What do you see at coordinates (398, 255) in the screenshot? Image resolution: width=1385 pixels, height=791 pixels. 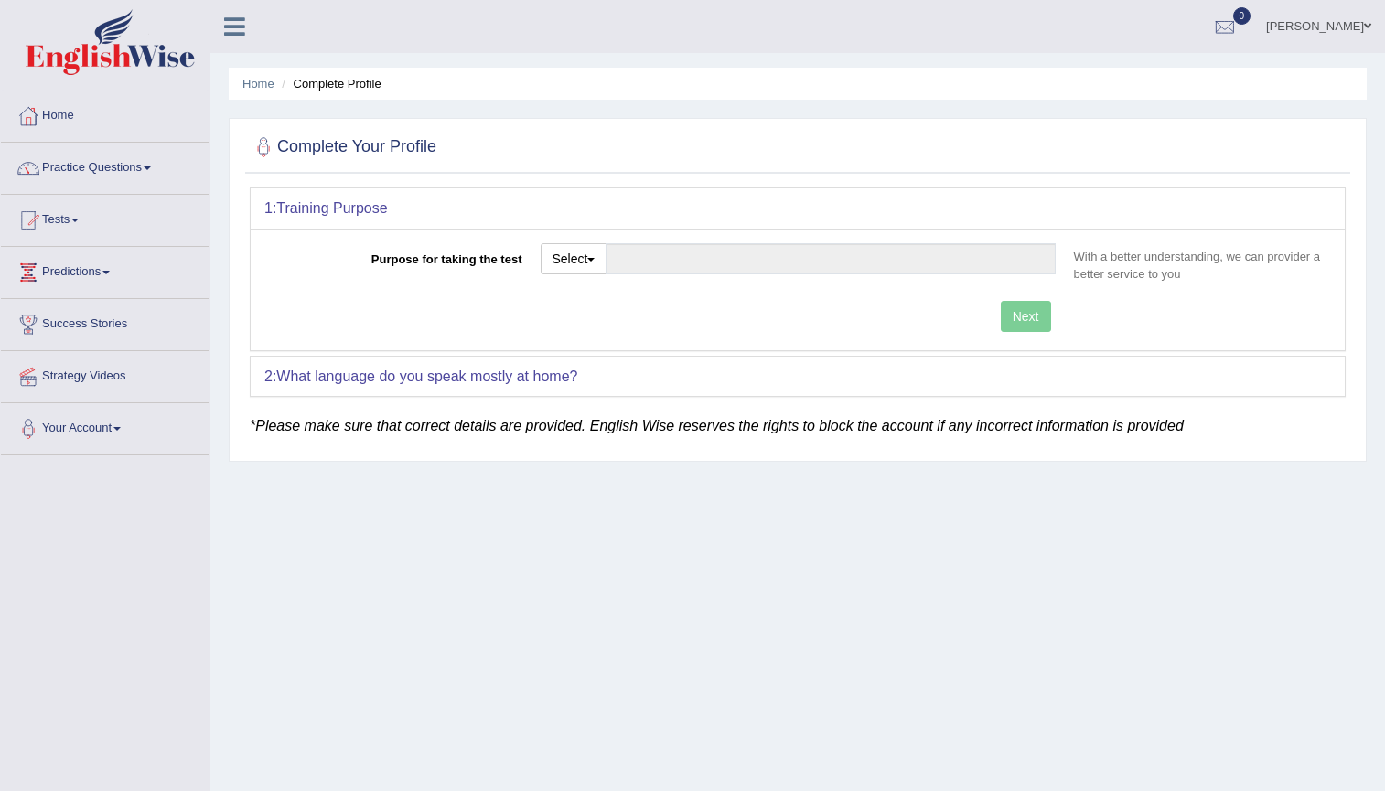 I see `label: Purpose for taking the test` at bounding box center [398, 255].